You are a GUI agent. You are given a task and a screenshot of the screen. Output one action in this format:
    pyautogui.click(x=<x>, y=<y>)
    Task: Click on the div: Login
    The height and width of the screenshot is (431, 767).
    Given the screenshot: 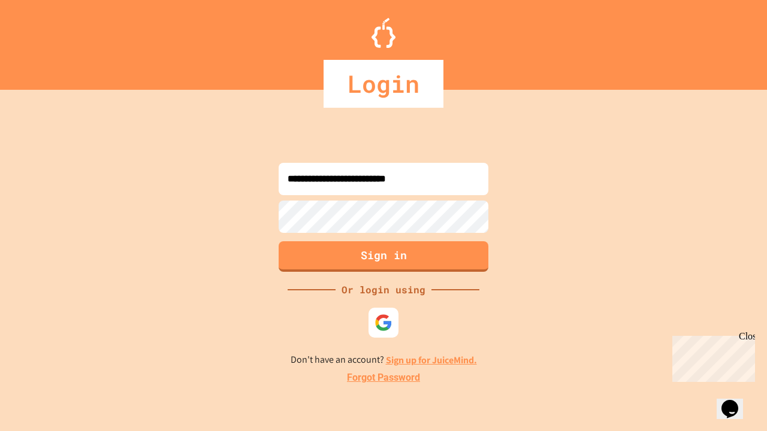 What is the action you would take?
    pyautogui.click(x=383, y=84)
    